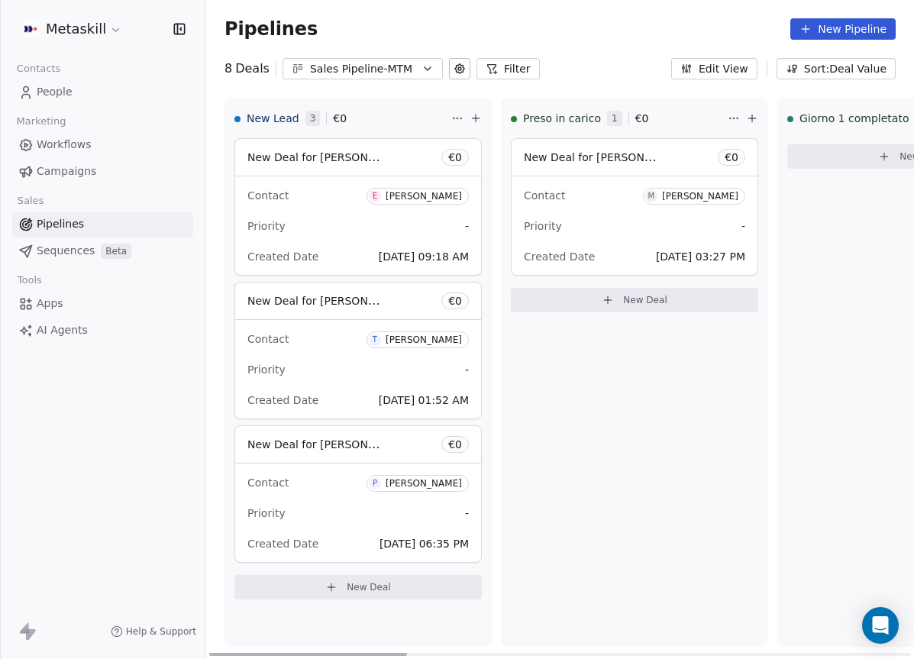  I want to click on div: Sales Pipeline-MTM, so click(363, 69).